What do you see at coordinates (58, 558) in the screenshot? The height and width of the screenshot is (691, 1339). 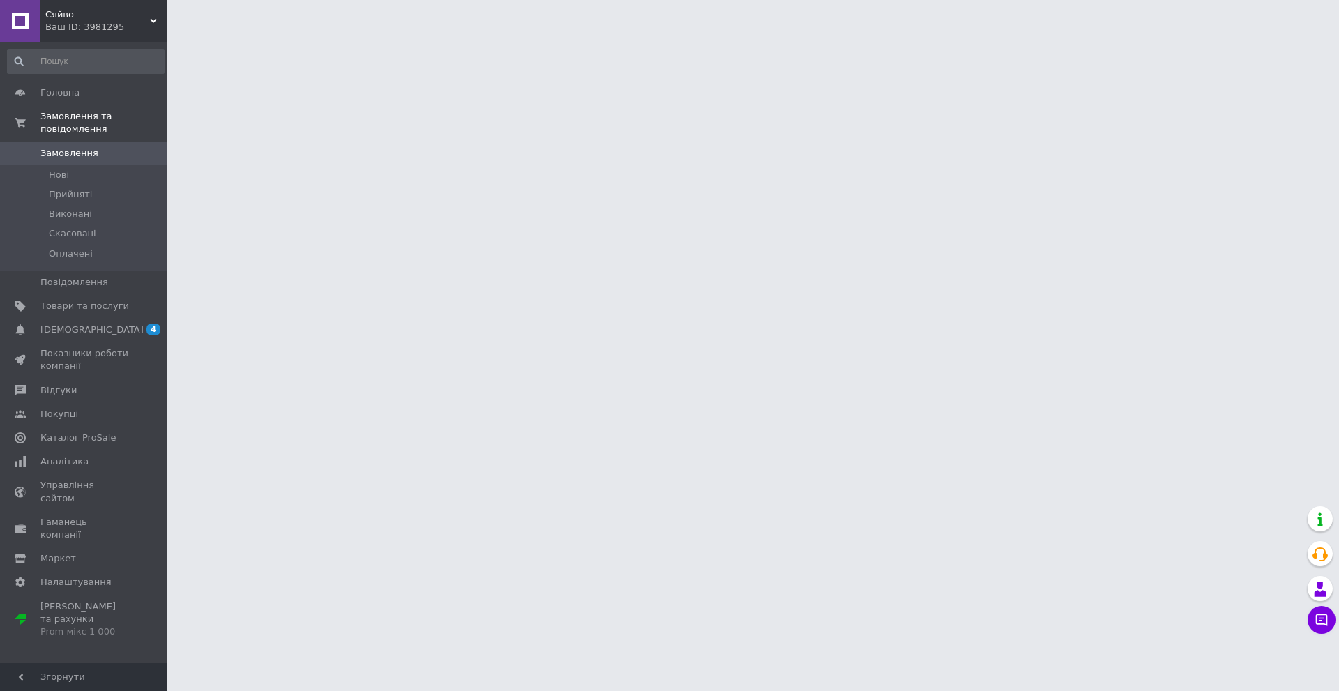 I see `span: Маркет` at bounding box center [58, 558].